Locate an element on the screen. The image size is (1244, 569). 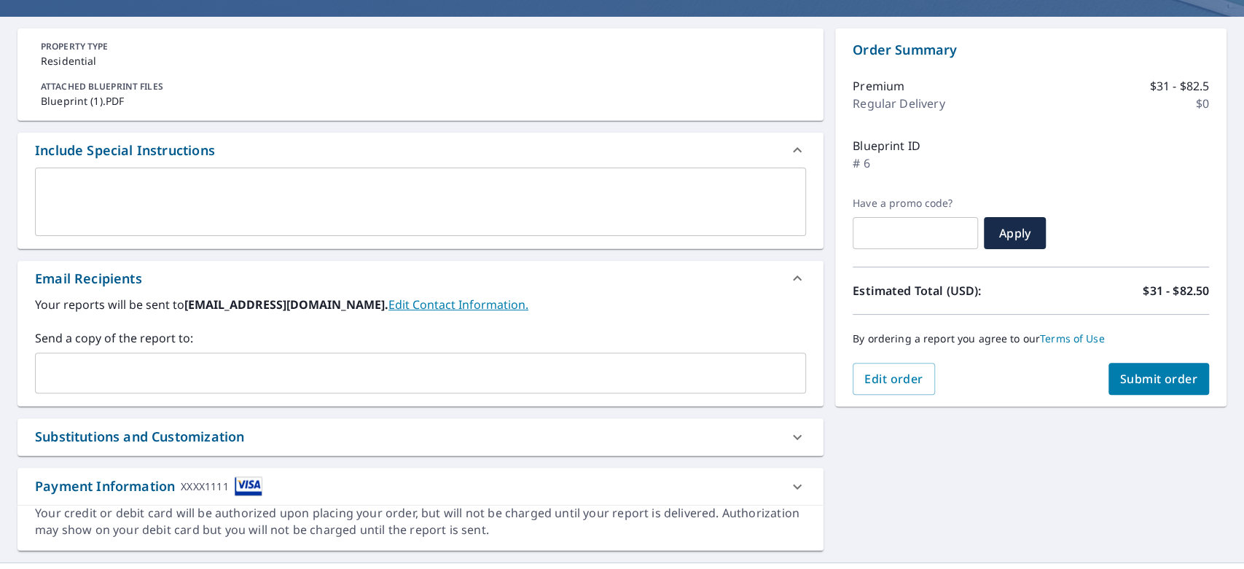
button: Apply is located at coordinates (1014, 233).